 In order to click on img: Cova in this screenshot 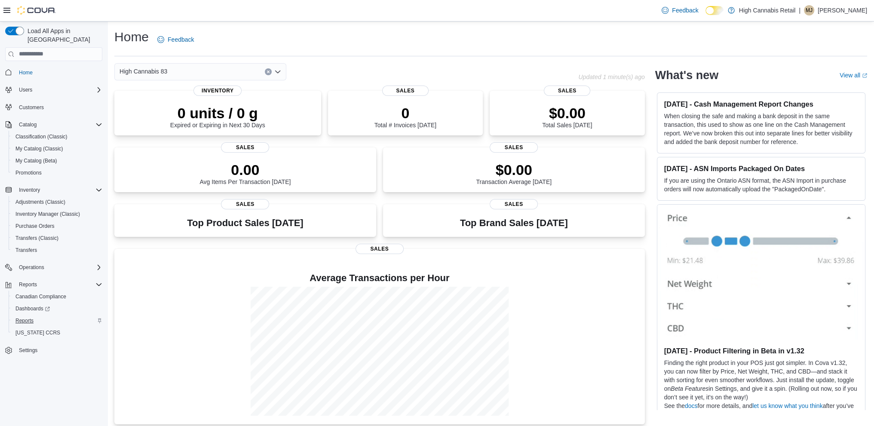, I will do `click(37, 10)`.